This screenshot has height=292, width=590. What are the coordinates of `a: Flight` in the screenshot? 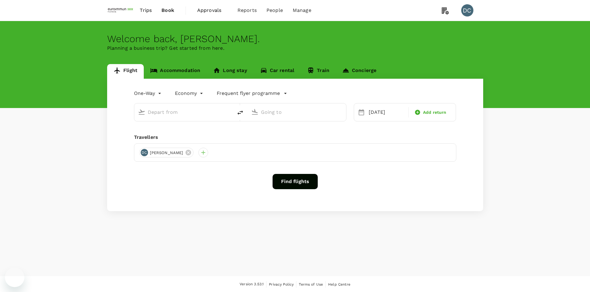 It's located at (125, 71).